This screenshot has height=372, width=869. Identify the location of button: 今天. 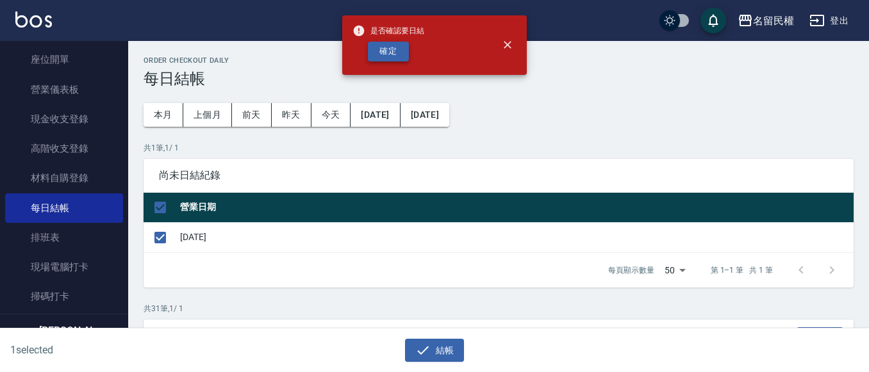
(331, 115).